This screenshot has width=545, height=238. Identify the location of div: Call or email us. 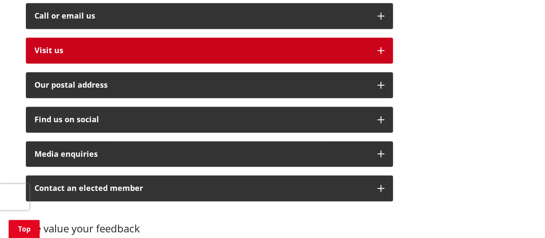
(202, 16).